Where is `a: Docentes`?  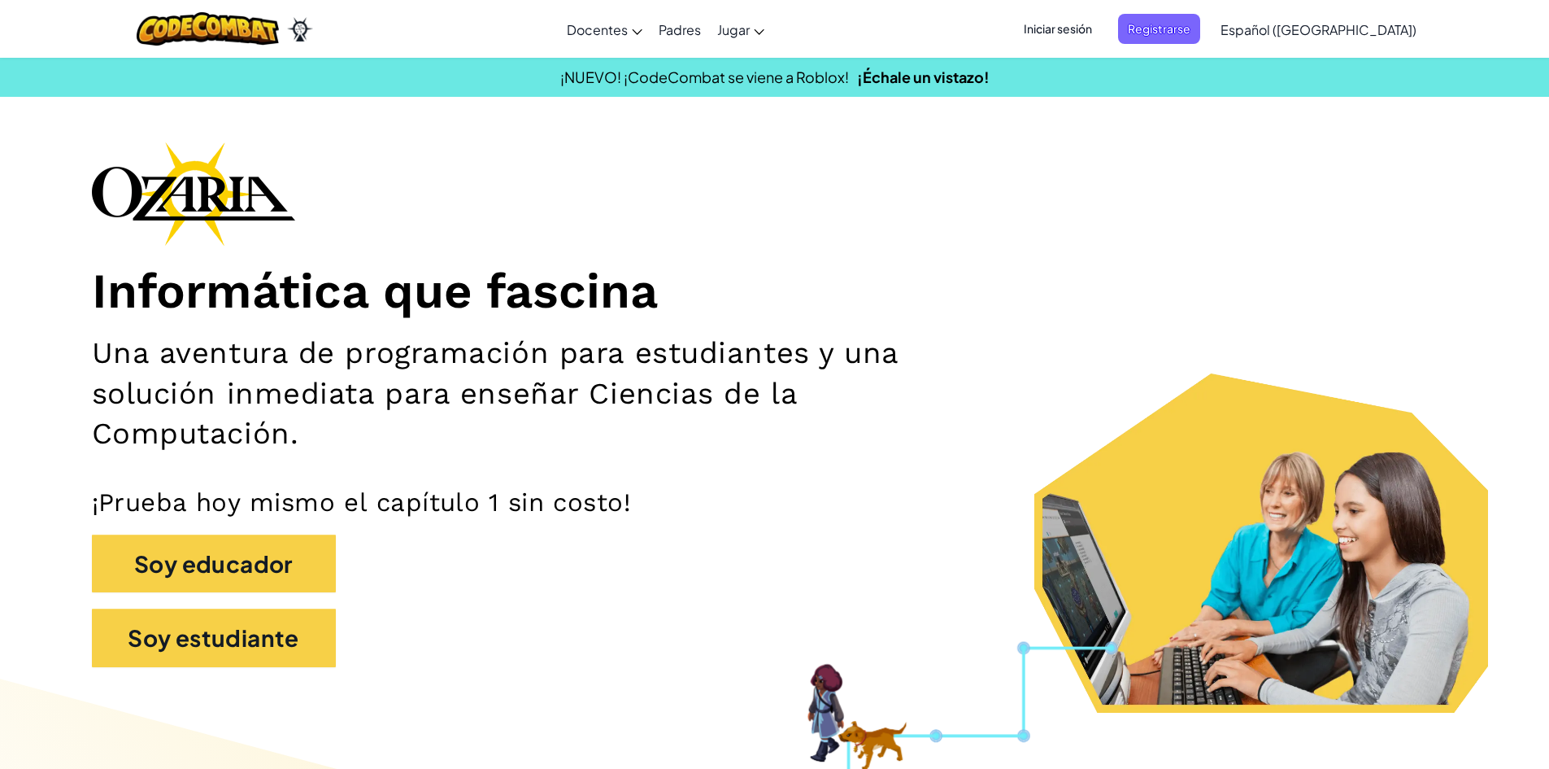 a: Docentes is located at coordinates (604, 29).